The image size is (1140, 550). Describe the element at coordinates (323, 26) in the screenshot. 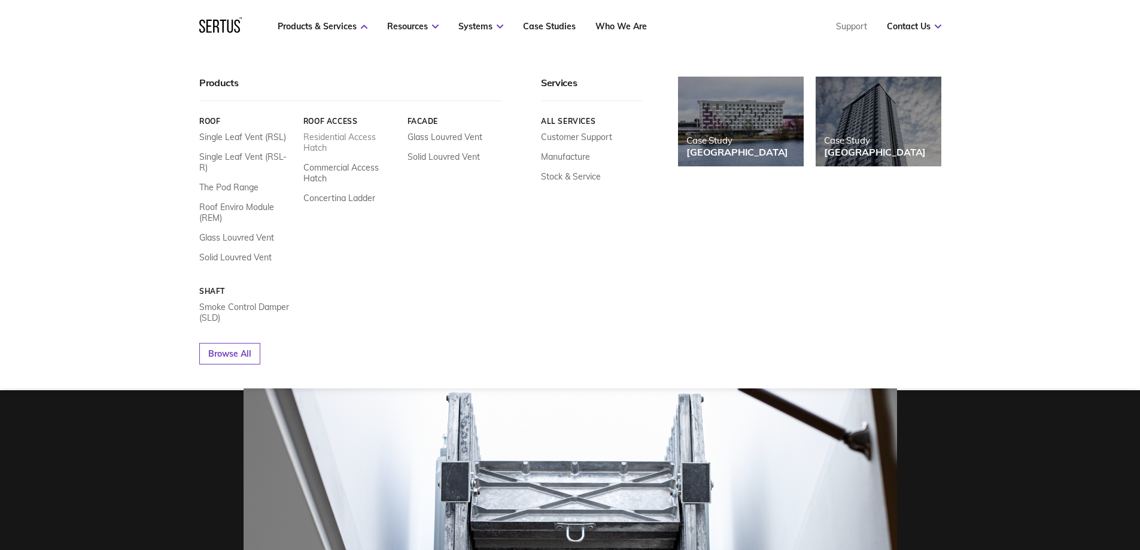

I see `a: Products & Services` at that location.